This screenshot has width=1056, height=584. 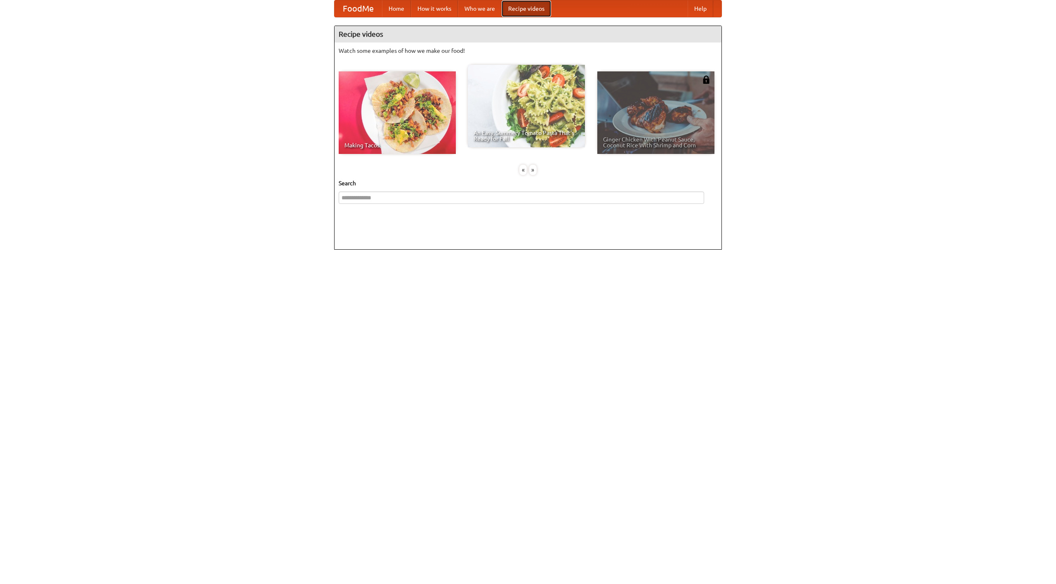 What do you see at coordinates (528, 183) in the screenshot?
I see `h5: Search` at bounding box center [528, 183].